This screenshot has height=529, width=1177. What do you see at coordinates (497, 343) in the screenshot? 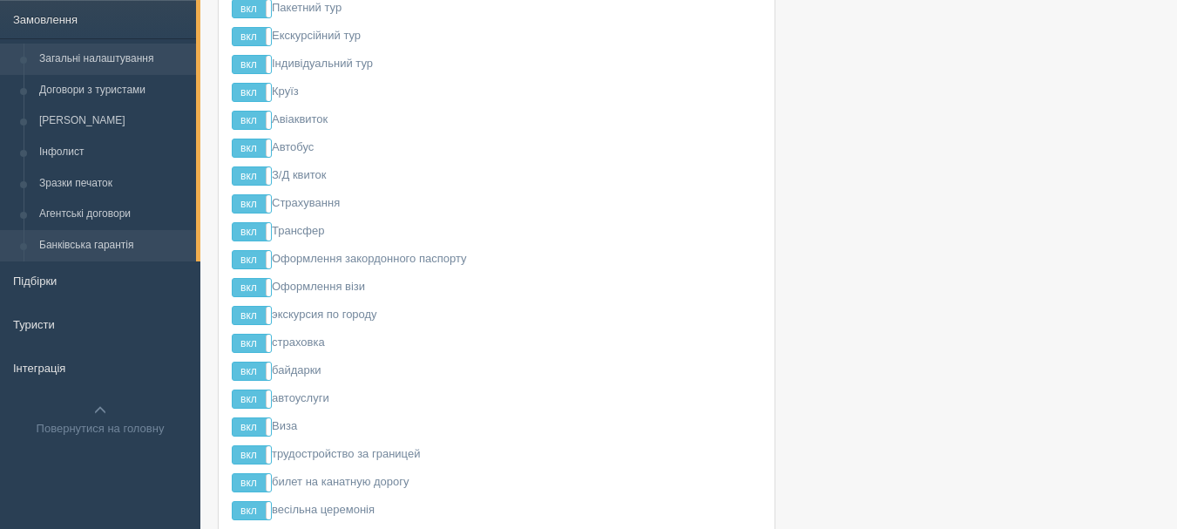
I see `p: страховка` at bounding box center [497, 343].